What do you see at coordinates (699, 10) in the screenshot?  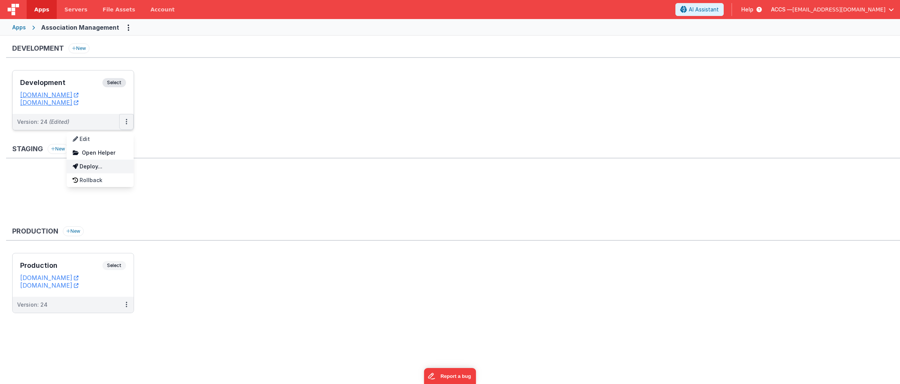 I see `button: AI Assistant` at bounding box center [699, 10].